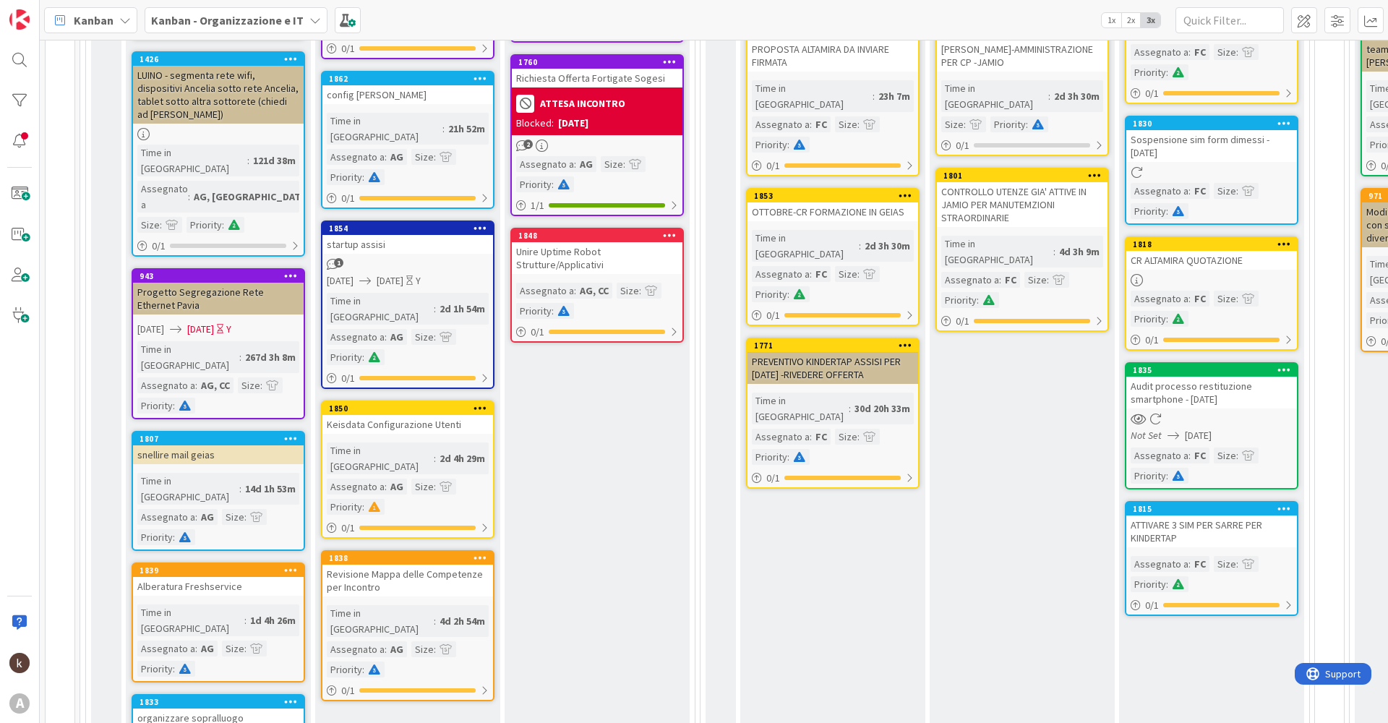  What do you see at coordinates (408, 580) in the screenshot?
I see `div: Revisione Mappa delle Competenze per Incontro` at bounding box center [408, 580].